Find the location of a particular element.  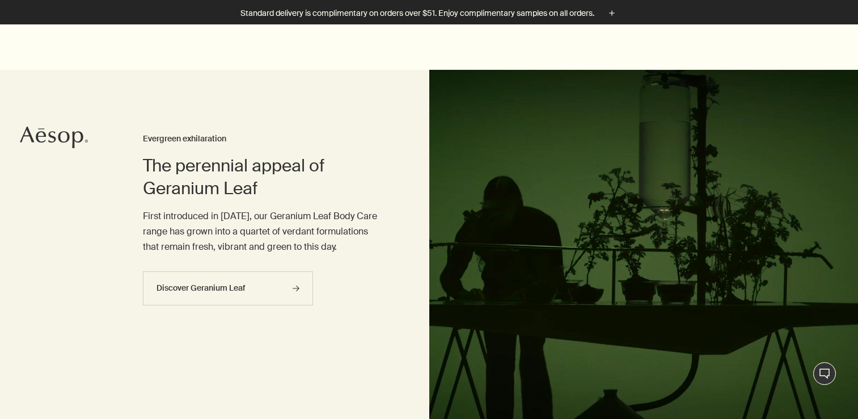

button: Standard delivery is complimentary on orders over $51. Enjoy complimentary samples on all orders. is located at coordinates (429, 13).